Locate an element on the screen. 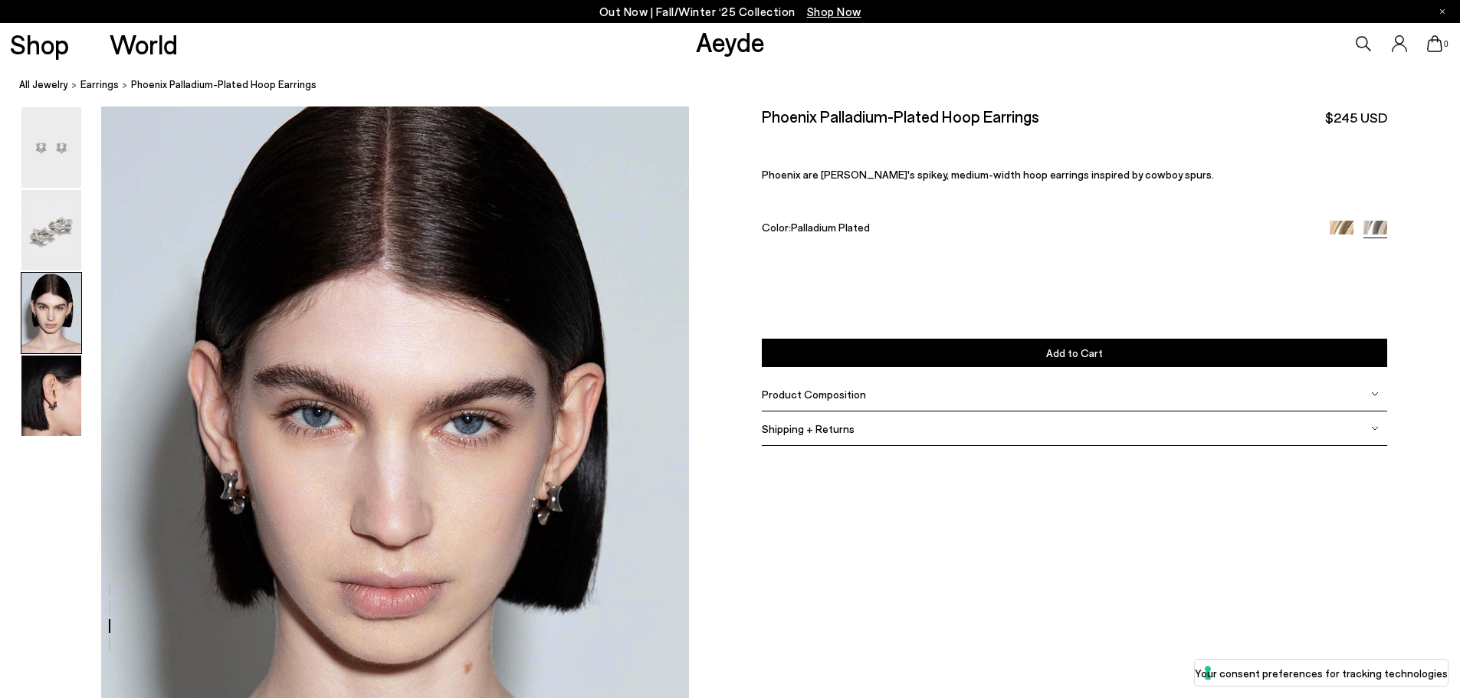 The height and width of the screenshot is (698, 1460). span: earrings is located at coordinates (100, 84).